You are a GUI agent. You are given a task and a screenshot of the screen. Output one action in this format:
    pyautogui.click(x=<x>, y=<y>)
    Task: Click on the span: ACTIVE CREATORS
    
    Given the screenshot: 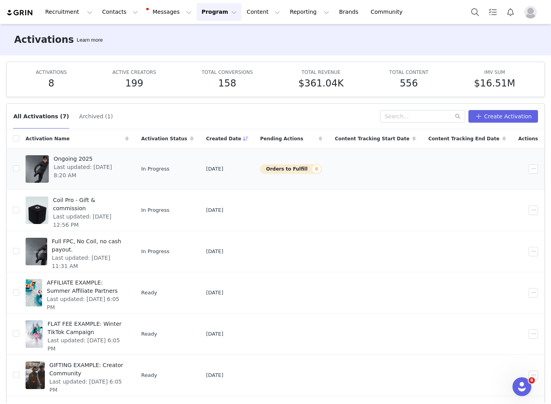 What is the action you would take?
    pyautogui.click(x=134, y=72)
    